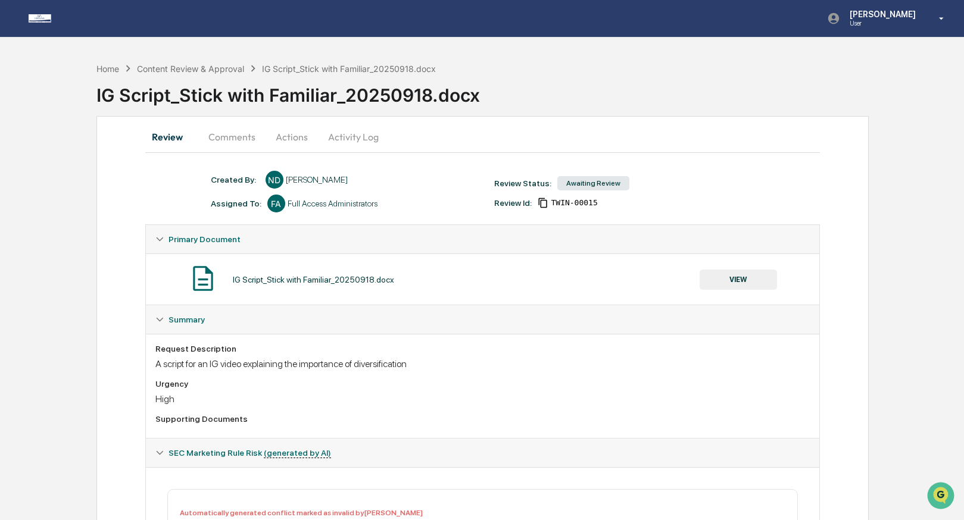 The image size is (964, 520). I want to click on div: Full Access Administrators, so click(332, 204).